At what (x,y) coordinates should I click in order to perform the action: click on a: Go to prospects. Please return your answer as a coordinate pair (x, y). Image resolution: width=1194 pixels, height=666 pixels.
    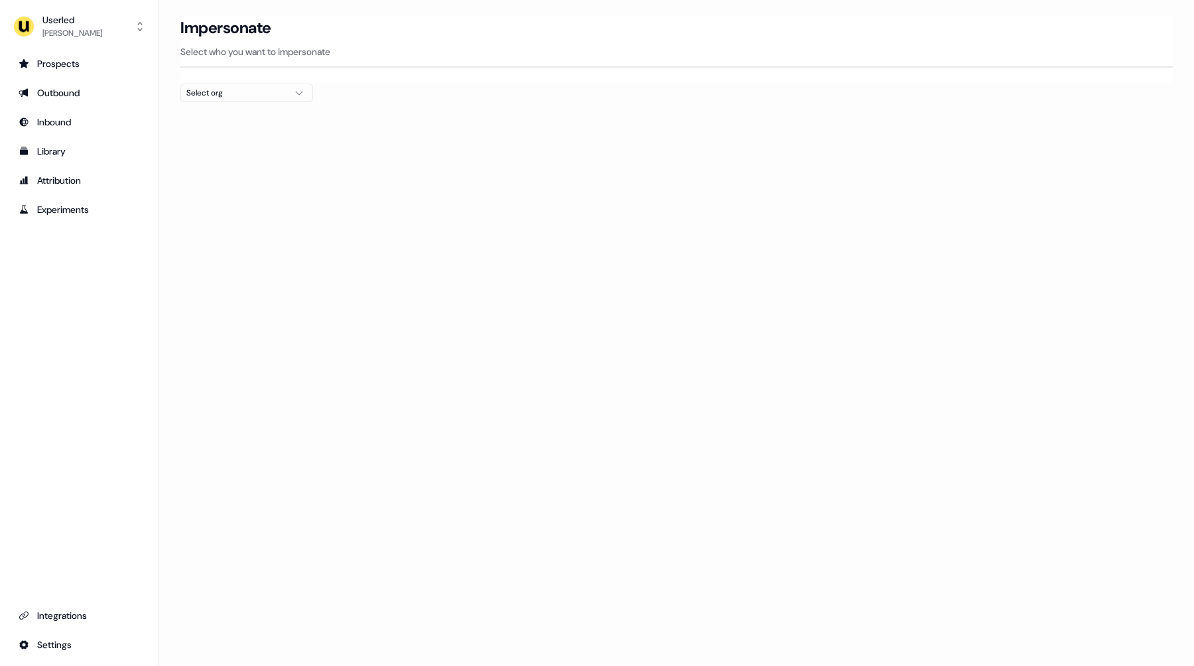
    Looking at the image, I should click on (79, 64).